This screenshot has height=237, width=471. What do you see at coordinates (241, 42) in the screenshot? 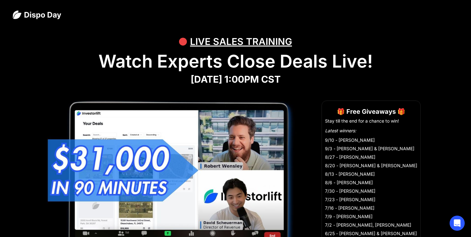
I see `div: LIVE SALES TRAINING` at bounding box center [241, 42].